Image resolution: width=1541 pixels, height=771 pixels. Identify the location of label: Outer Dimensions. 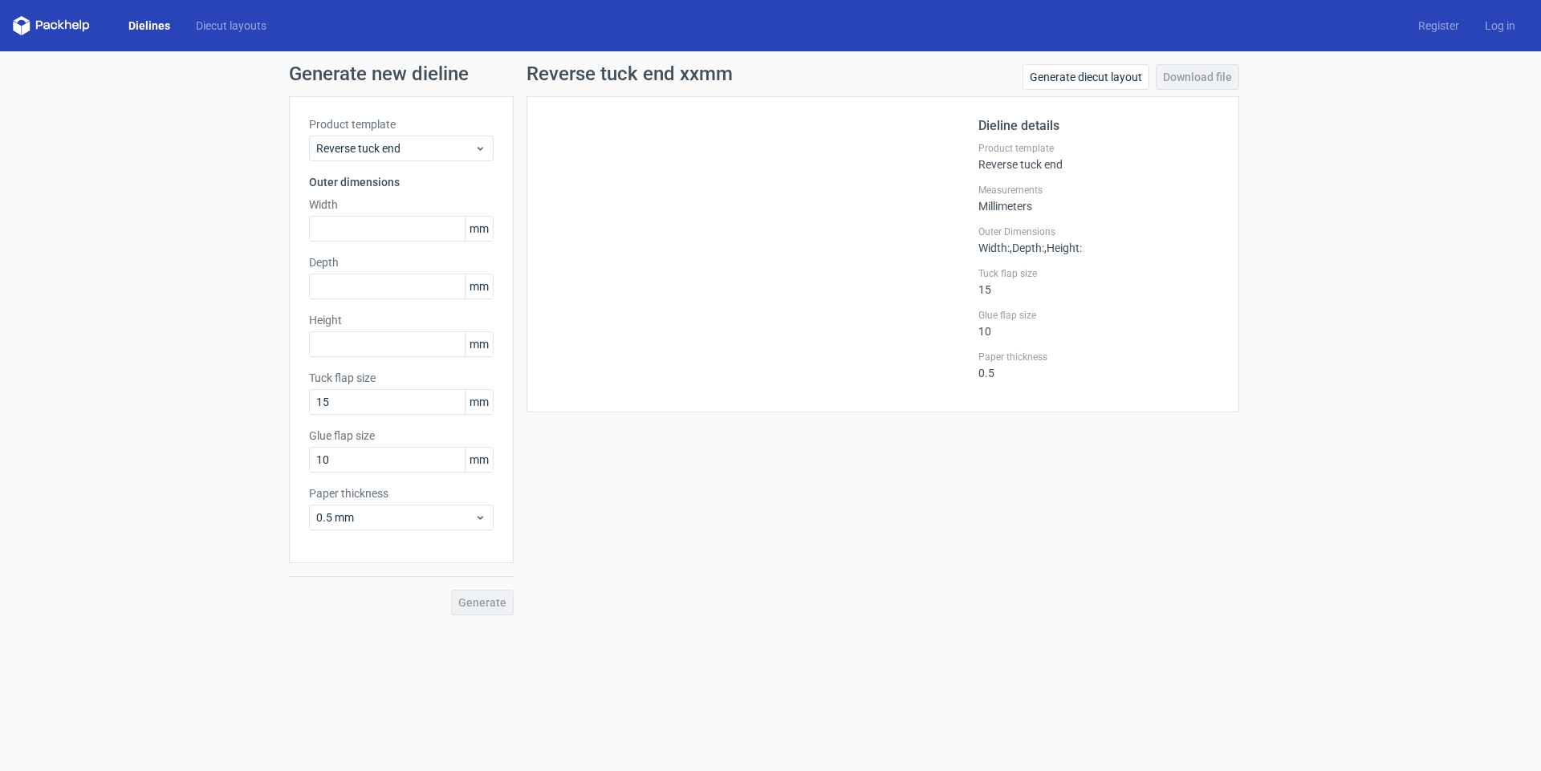
(1099, 232).